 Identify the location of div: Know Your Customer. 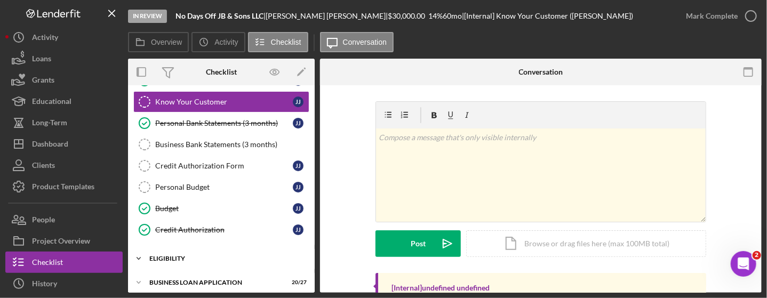
(224, 102).